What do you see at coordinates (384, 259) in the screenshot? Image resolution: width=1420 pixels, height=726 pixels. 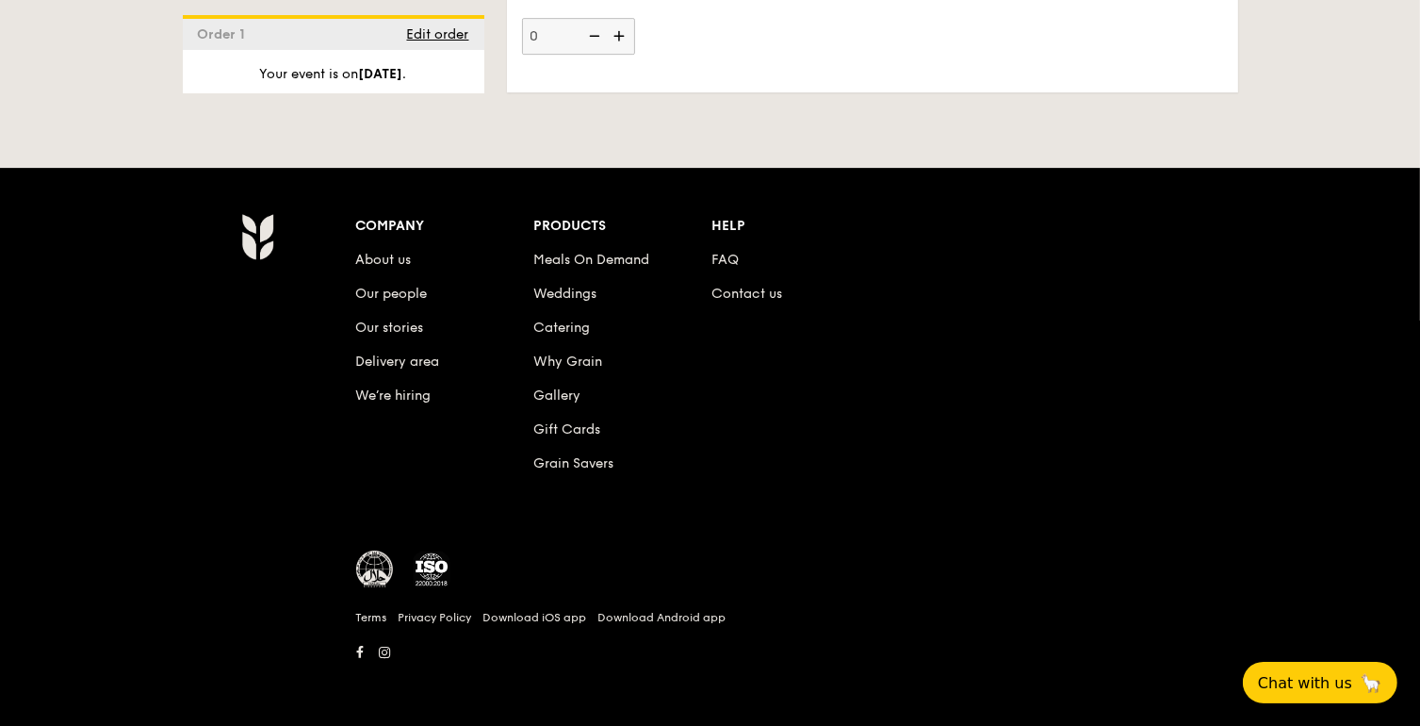 I see `a: About us` at bounding box center [384, 259].